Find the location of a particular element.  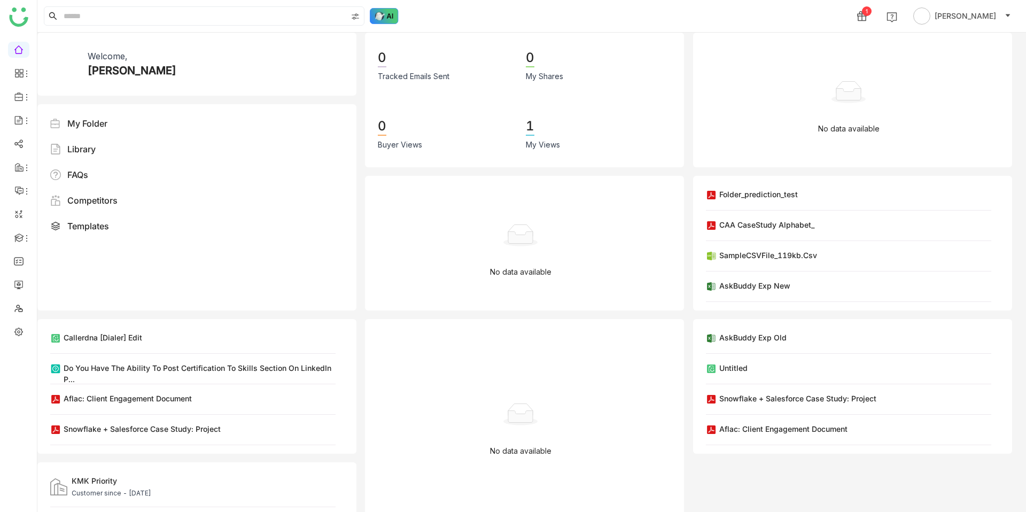

div: Competitors is located at coordinates (92, 200).